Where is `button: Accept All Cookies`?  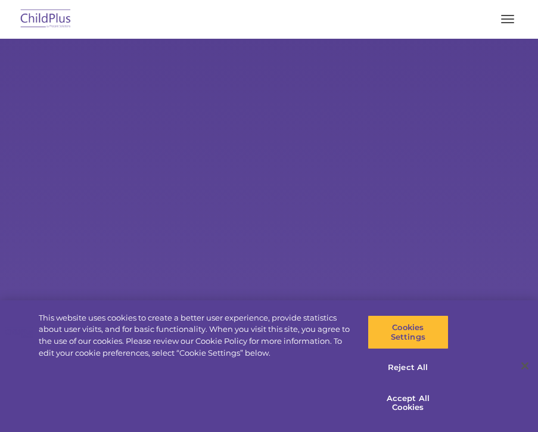 button: Accept All Cookies is located at coordinates (407, 402).